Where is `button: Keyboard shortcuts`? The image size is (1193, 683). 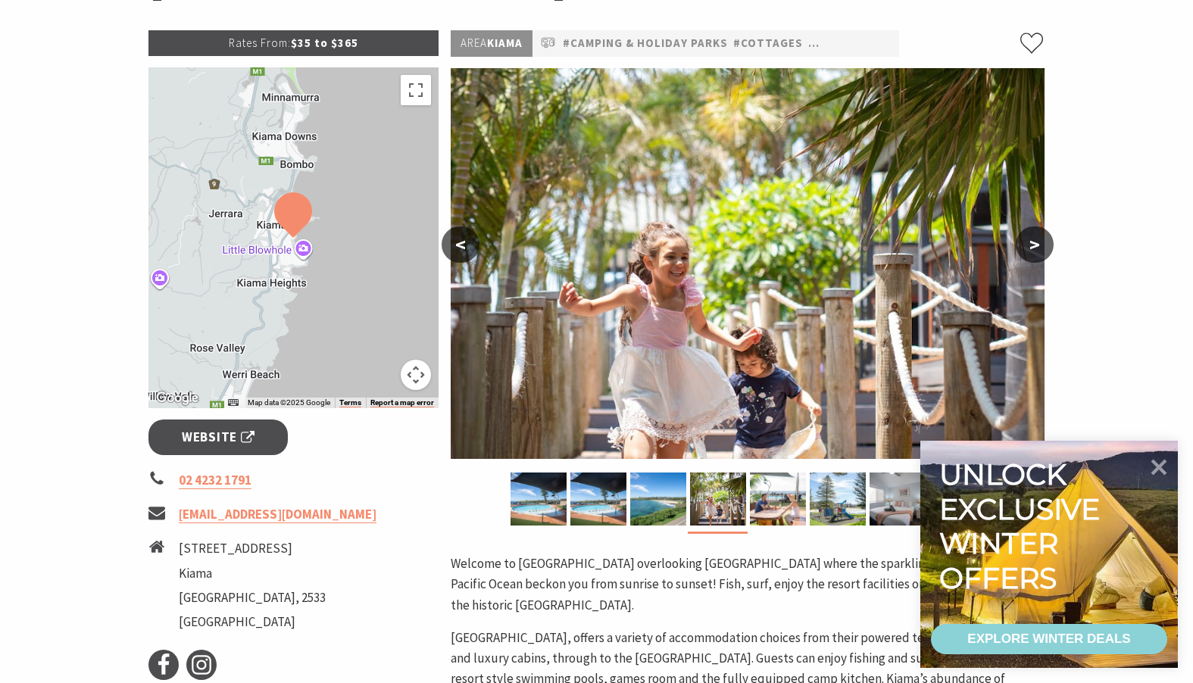
button: Keyboard shortcuts is located at coordinates (233, 403).